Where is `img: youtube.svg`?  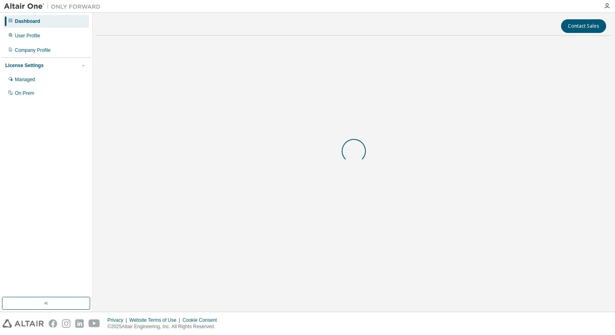
img: youtube.svg is located at coordinates (94, 324).